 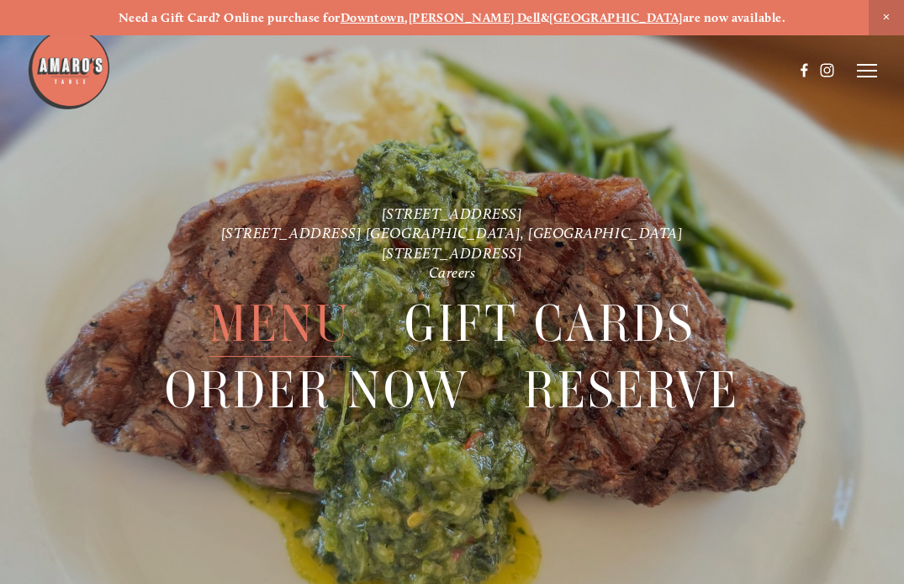 I want to click on strong: are now available., so click(x=734, y=18).